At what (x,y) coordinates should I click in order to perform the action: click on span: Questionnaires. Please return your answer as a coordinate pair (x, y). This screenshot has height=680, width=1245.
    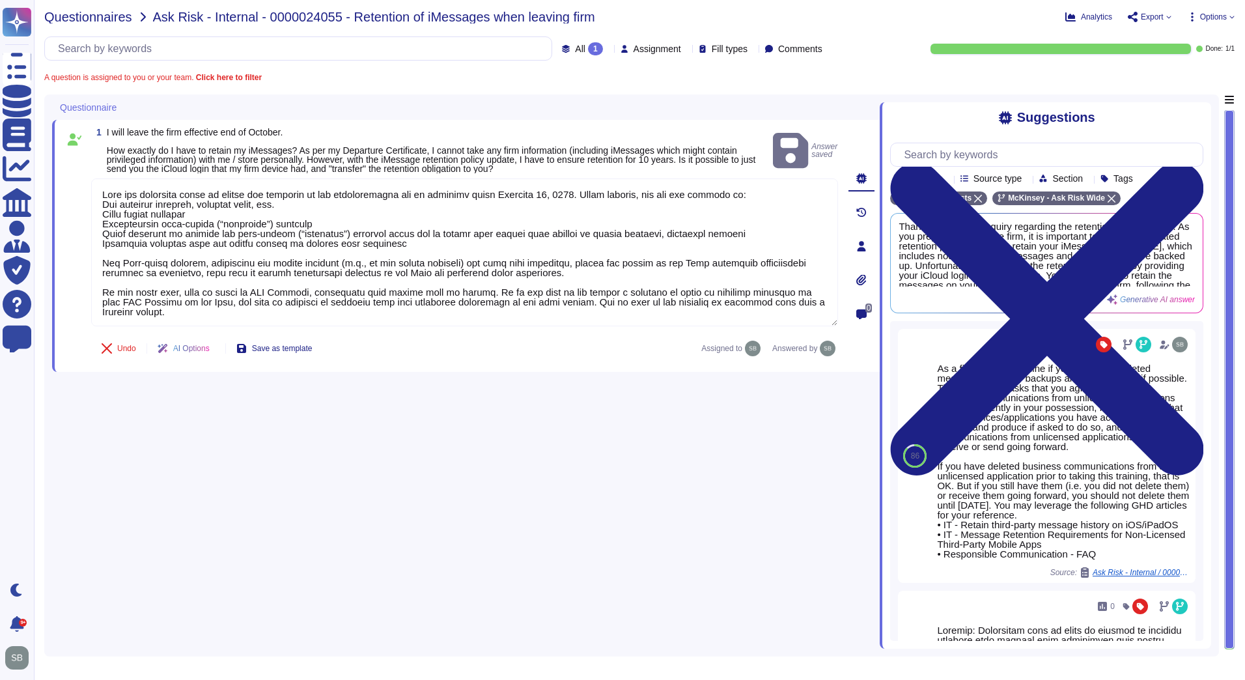
    Looking at the image, I should click on (88, 17).